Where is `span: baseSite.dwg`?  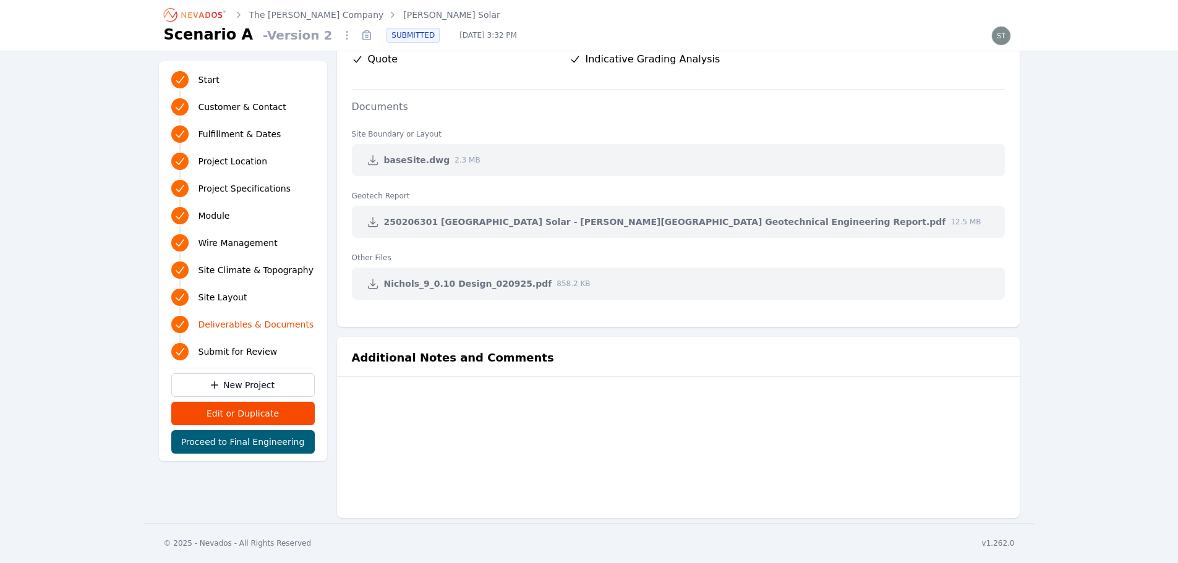 span: baseSite.dwg is located at coordinates (417, 160).